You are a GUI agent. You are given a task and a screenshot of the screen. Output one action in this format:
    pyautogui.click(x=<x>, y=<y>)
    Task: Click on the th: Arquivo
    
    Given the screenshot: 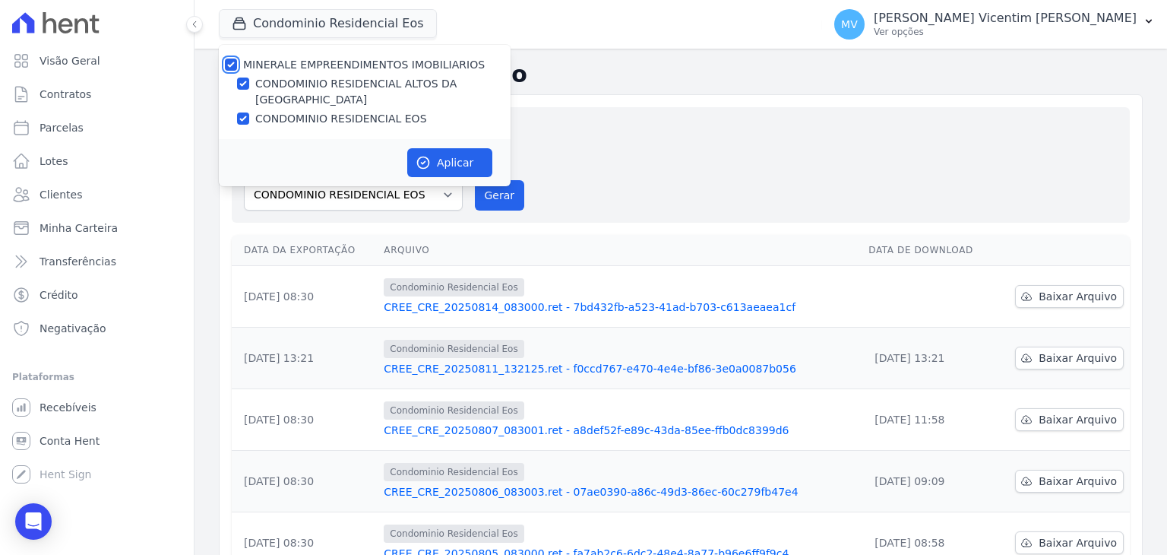 What is the action you would take?
    pyautogui.click(x=620, y=250)
    